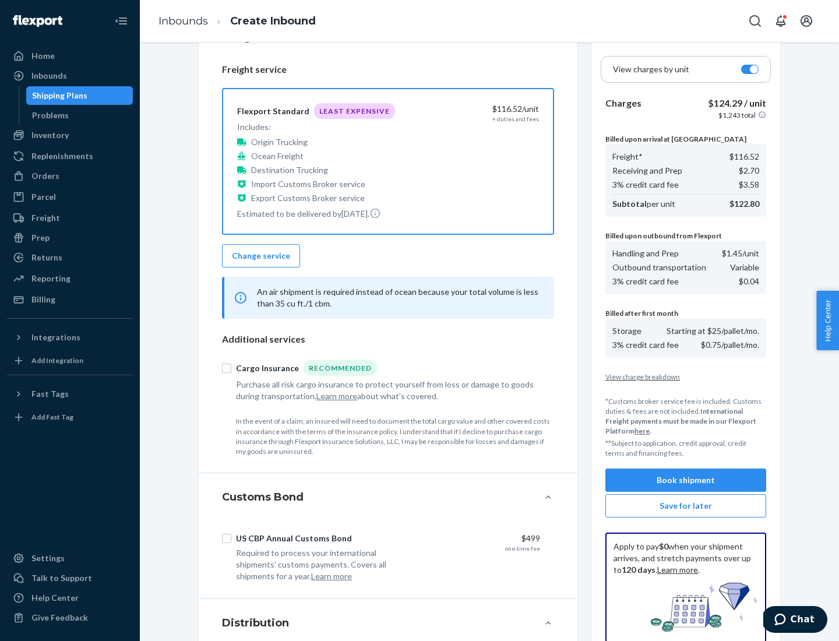 The width and height of the screenshot is (839, 641). Describe the element at coordinates (388, 390) in the screenshot. I see `div: Purchase all risk cargo insurance to protect yourself from loss or damage to goods during transpo...` at that location.